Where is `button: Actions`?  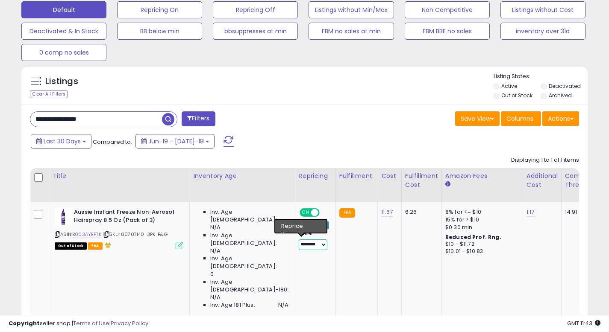
button: Actions is located at coordinates (561, 119).